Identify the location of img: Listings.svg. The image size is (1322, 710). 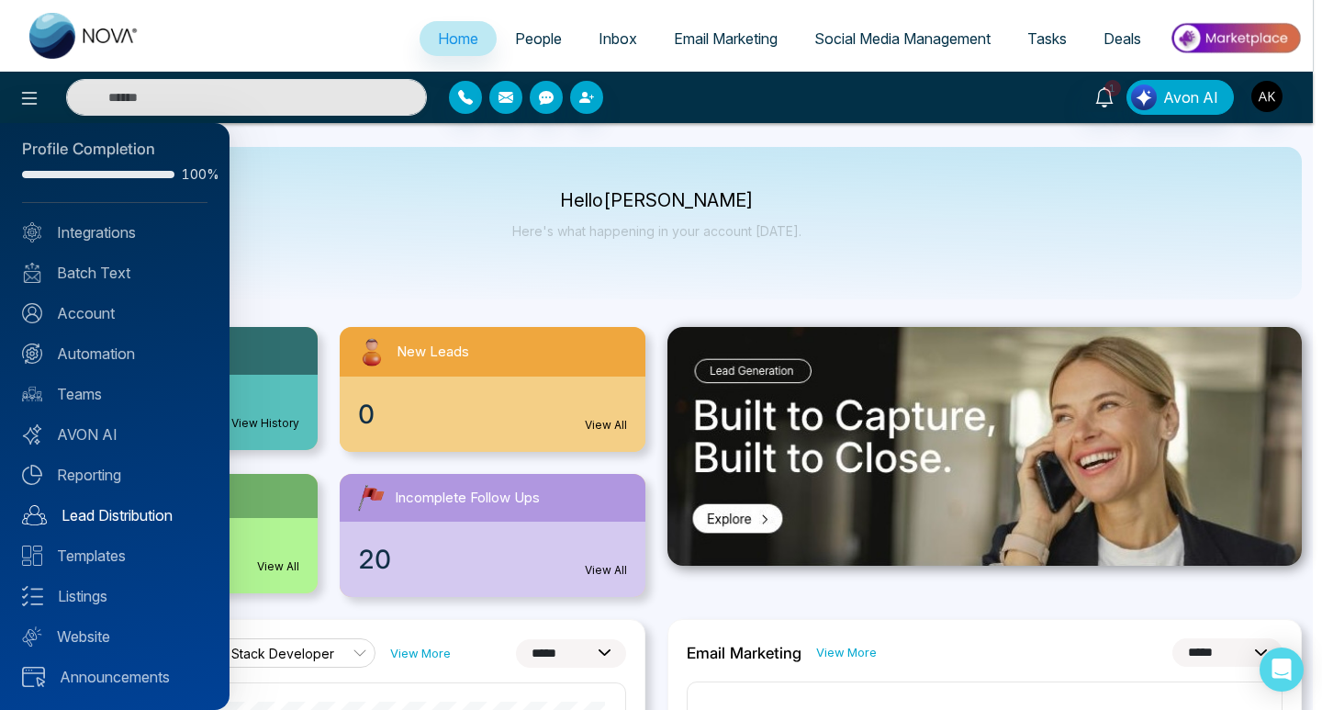
(32, 596).